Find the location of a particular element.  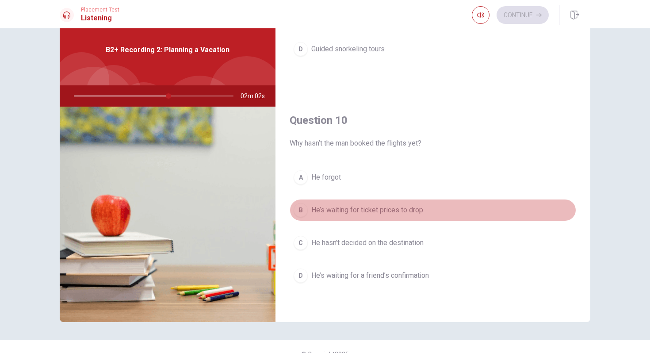

span: He hasn’t decided on the destination is located at coordinates (367, 243).